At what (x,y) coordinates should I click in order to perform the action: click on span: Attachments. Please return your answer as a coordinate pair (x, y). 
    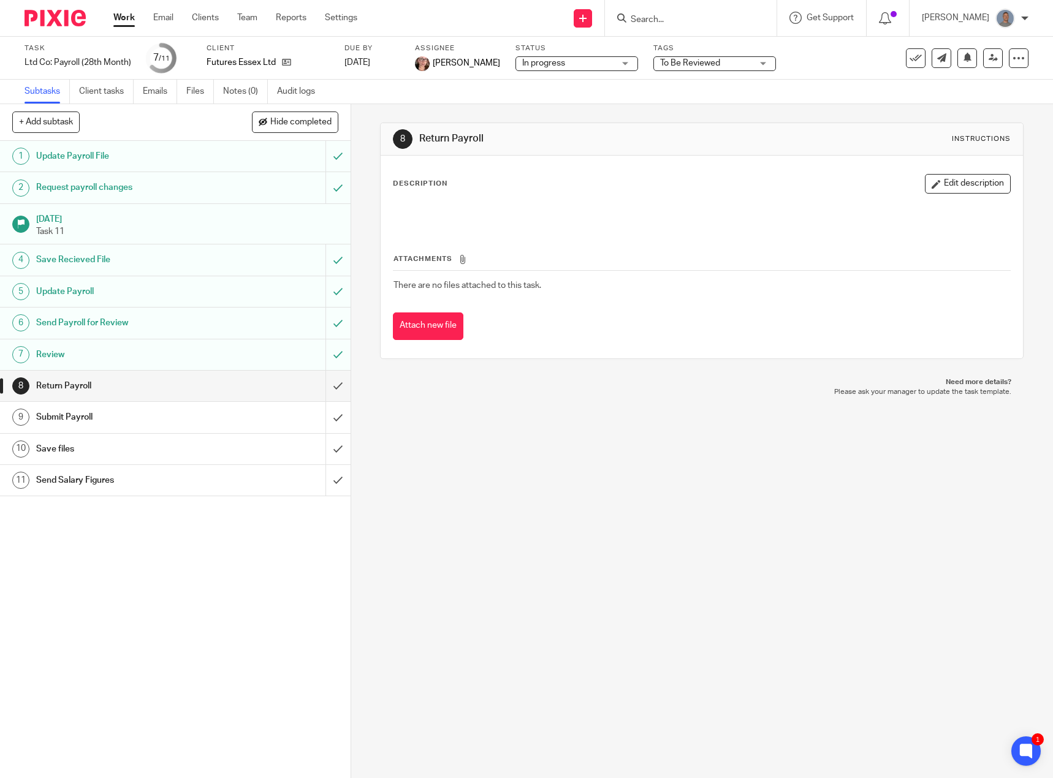
    Looking at the image, I should click on (423, 259).